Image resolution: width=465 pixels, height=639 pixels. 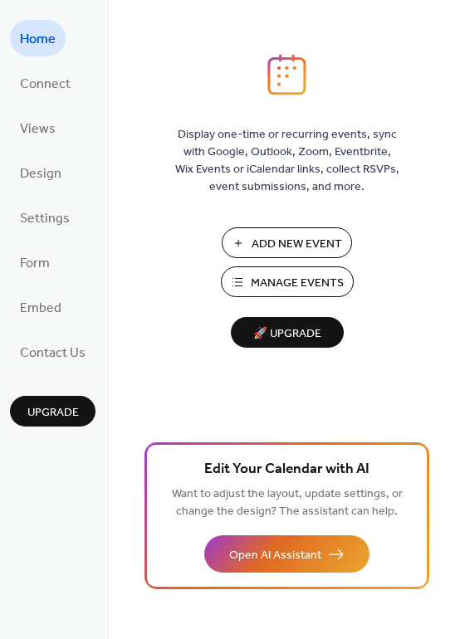 What do you see at coordinates (275, 555) in the screenshot?
I see `span: Open AI Assistant` at bounding box center [275, 555].